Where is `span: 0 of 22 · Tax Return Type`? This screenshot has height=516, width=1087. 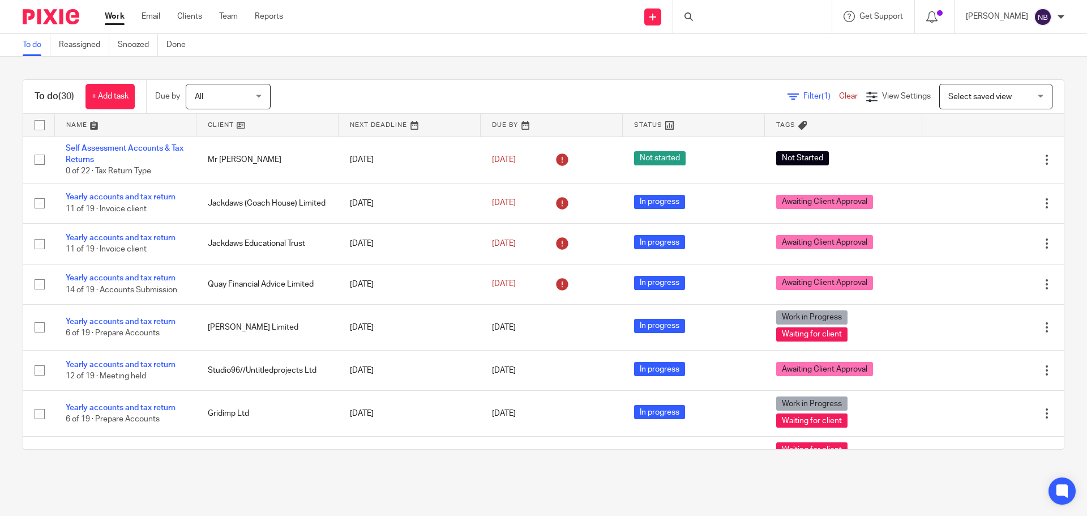 span: 0 of 22 · Tax Return Type is located at coordinates (108, 171).